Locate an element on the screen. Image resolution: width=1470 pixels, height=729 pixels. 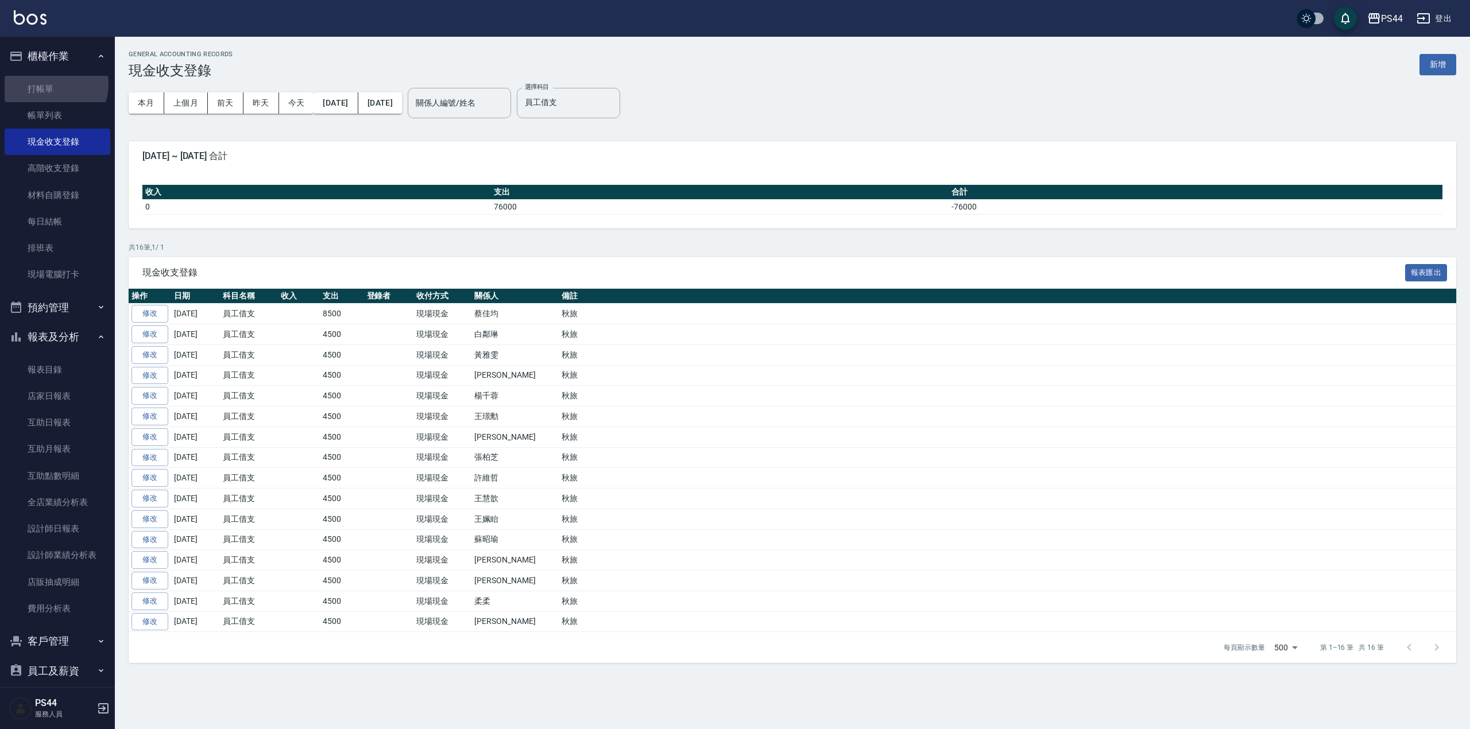
button: 報表及分析 is located at coordinates (57, 337).